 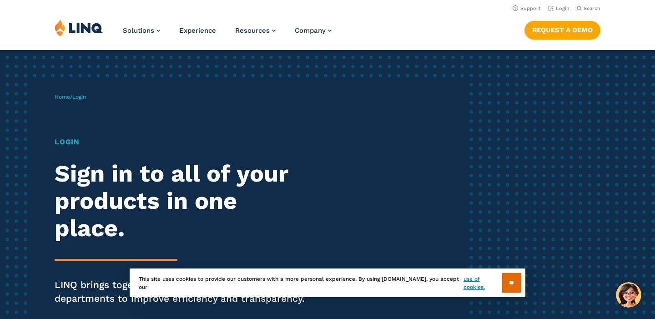 What do you see at coordinates (253, 30) in the screenshot?
I see `span: Resources` at bounding box center [253, 30].